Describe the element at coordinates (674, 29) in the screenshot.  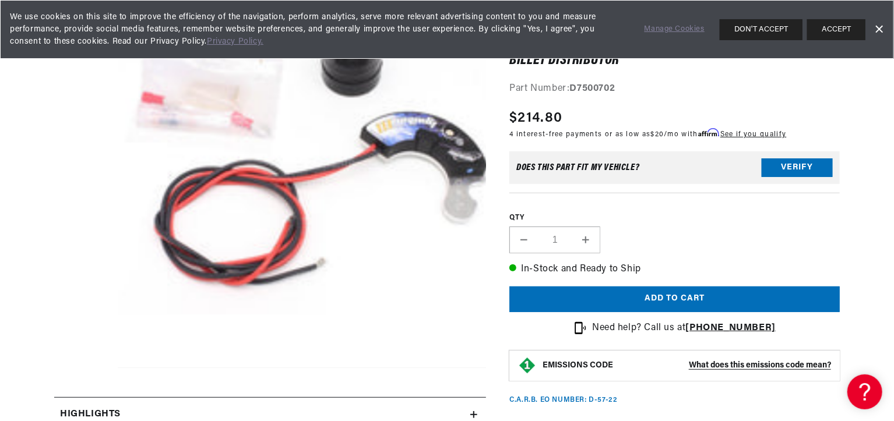
I see `a: Manage Cookies` at that location.